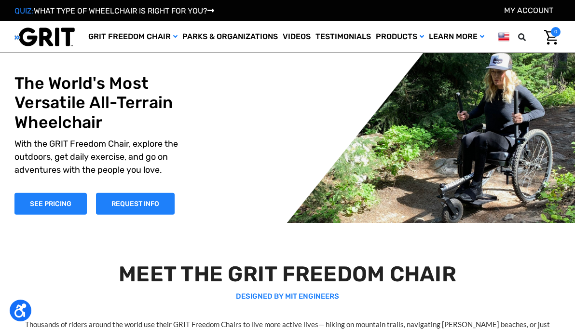  Describe the element at coordinates (457, 37) in the screenshot. I see `a: Learn More` at that location.